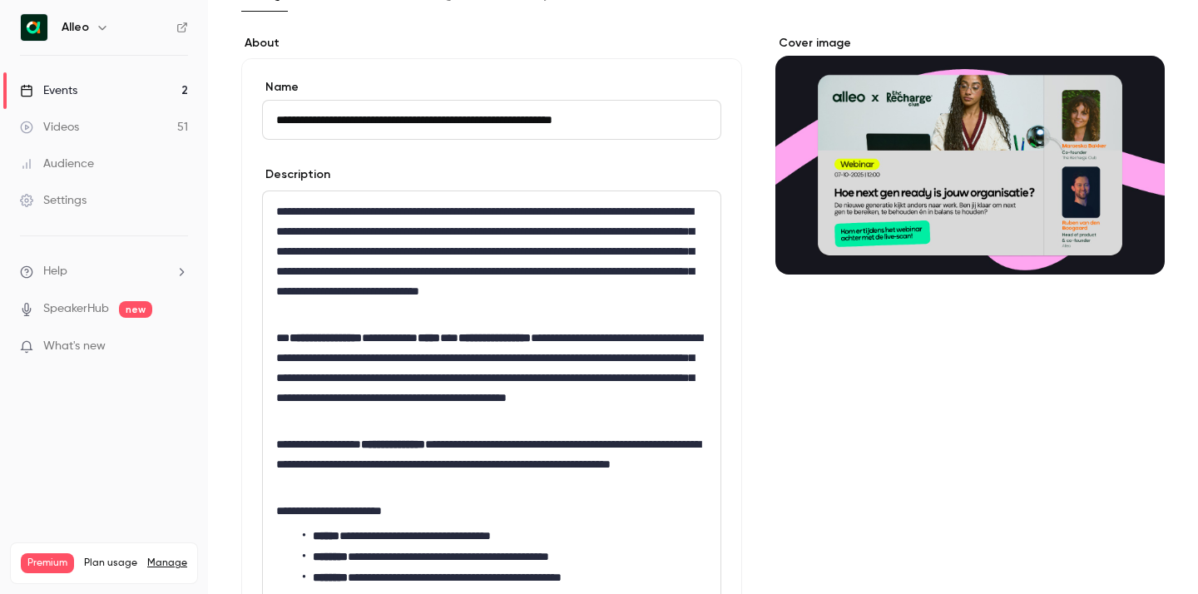 This screenshot has width=1198, height=594. I want to click on div: Settings, so click(53, 201).